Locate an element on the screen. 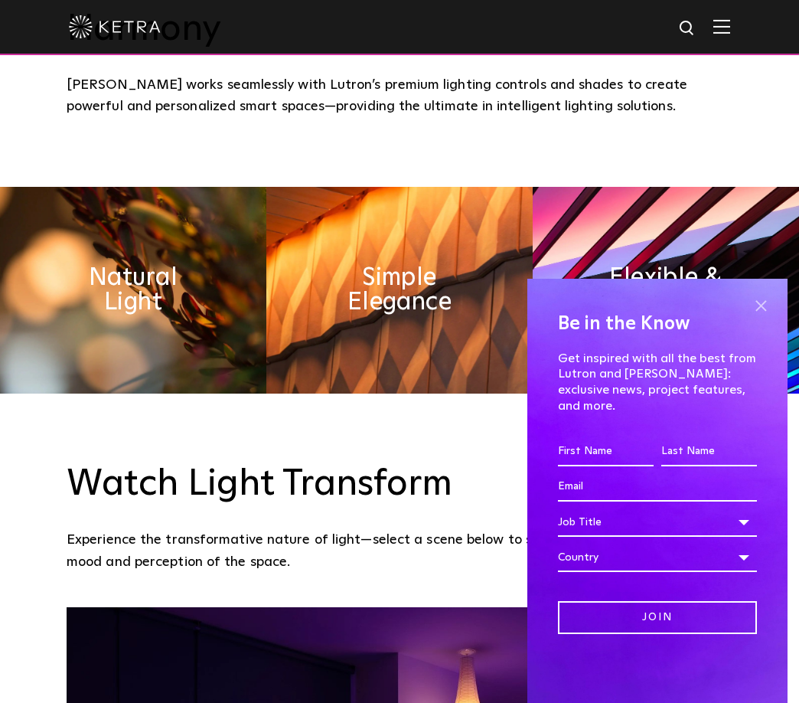 The image size is (799, 703). div: Country is located at coordinates (657, 557).